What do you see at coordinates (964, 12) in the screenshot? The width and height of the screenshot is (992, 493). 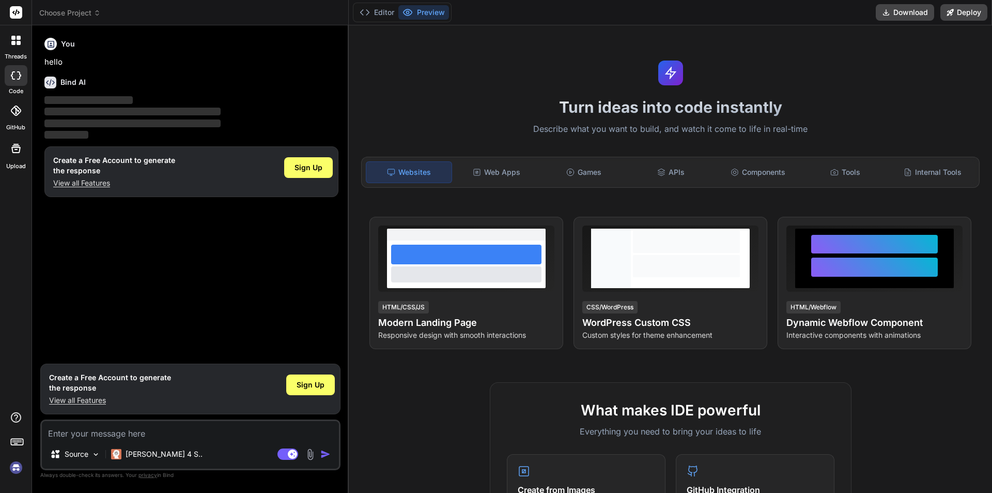 I see `button: Deploy` at bounding box center [964, 12].